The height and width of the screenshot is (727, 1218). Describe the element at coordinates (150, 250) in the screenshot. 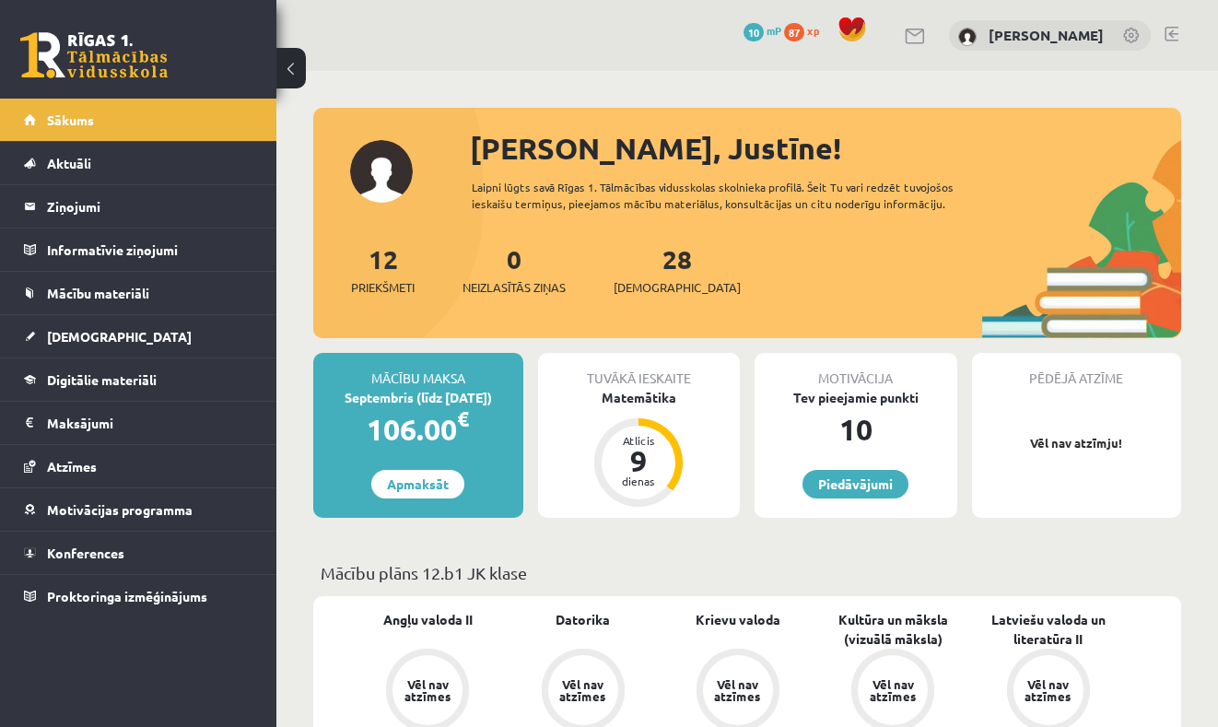

I see `legend: Informatīvie ziņojumi` at that location.